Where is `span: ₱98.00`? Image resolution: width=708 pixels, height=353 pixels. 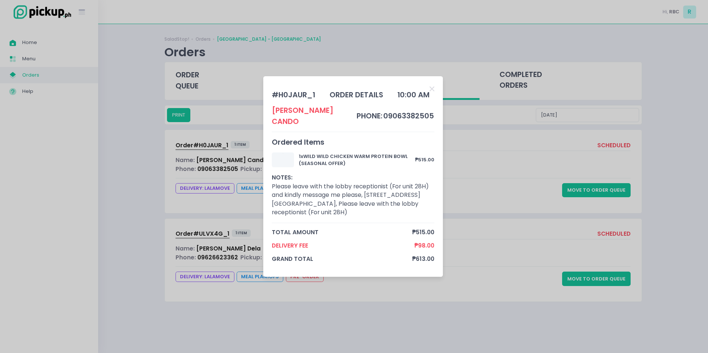
span: ₱98.00 is located at coordinates (424, 246).